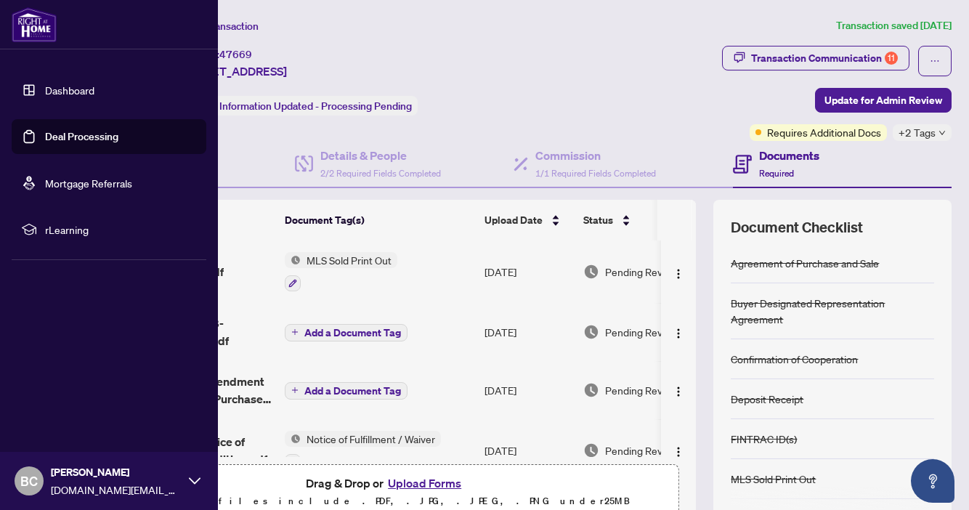 Image resolution: width=969 pixels, height=510 pixels. I want to click on div: Transaction Communication, so click(824, 58).